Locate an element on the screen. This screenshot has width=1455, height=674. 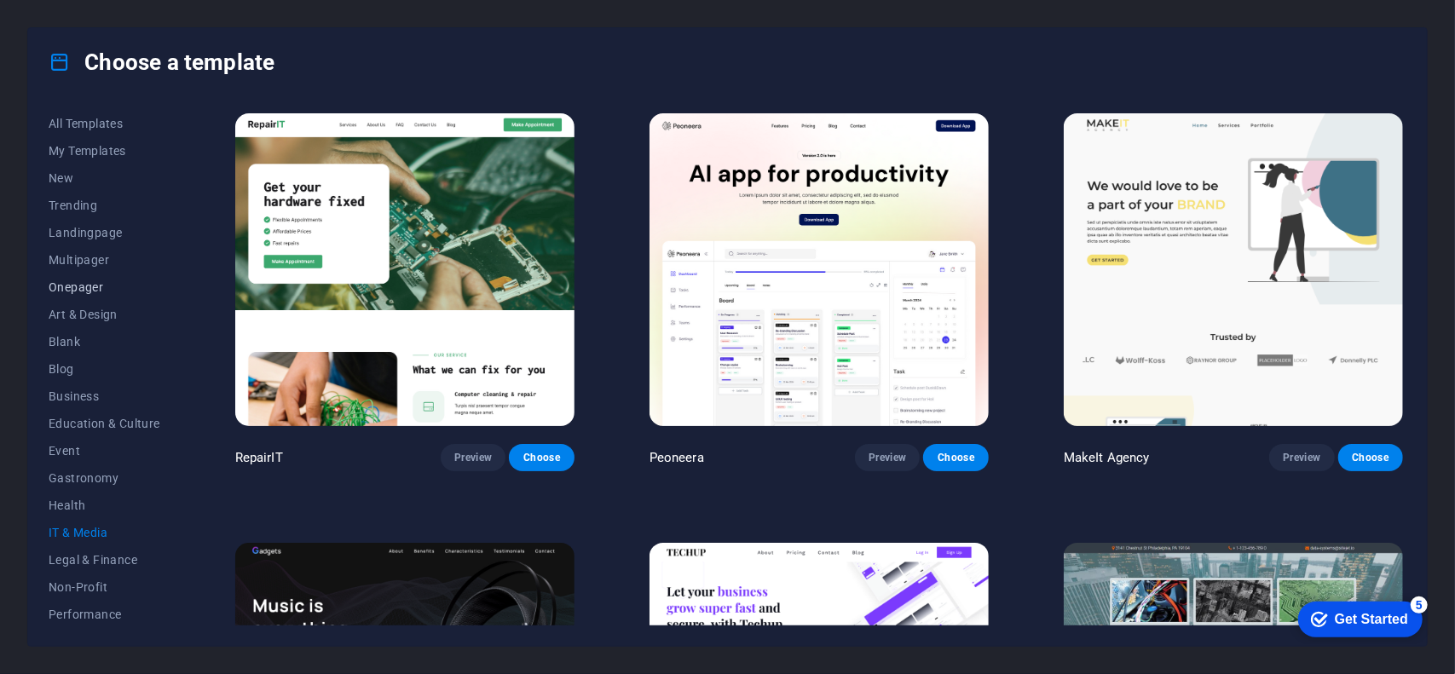
button: Gastronomy is located at coordinates (104, 478).